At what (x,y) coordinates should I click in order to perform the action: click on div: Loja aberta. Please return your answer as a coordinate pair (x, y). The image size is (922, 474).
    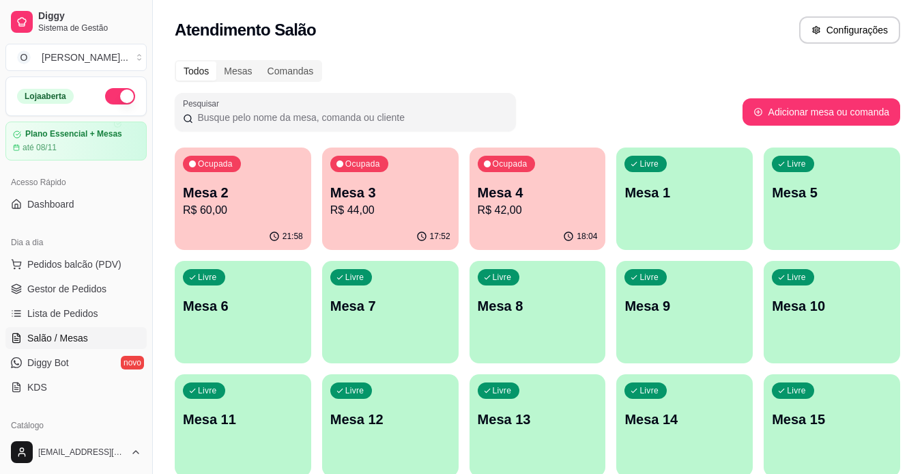
    Looking at the image, I should click on (45, 96).